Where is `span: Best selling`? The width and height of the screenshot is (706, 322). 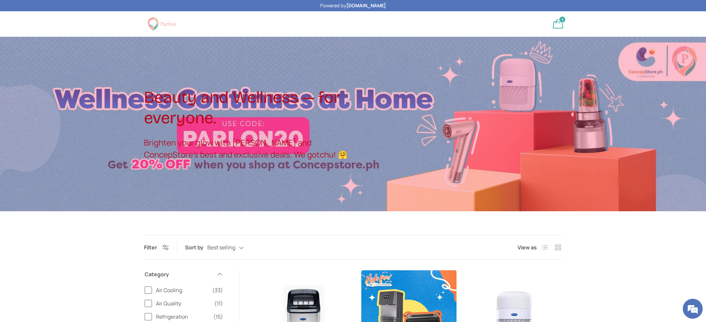 span: Best selling is located at coordinates (221, 247).